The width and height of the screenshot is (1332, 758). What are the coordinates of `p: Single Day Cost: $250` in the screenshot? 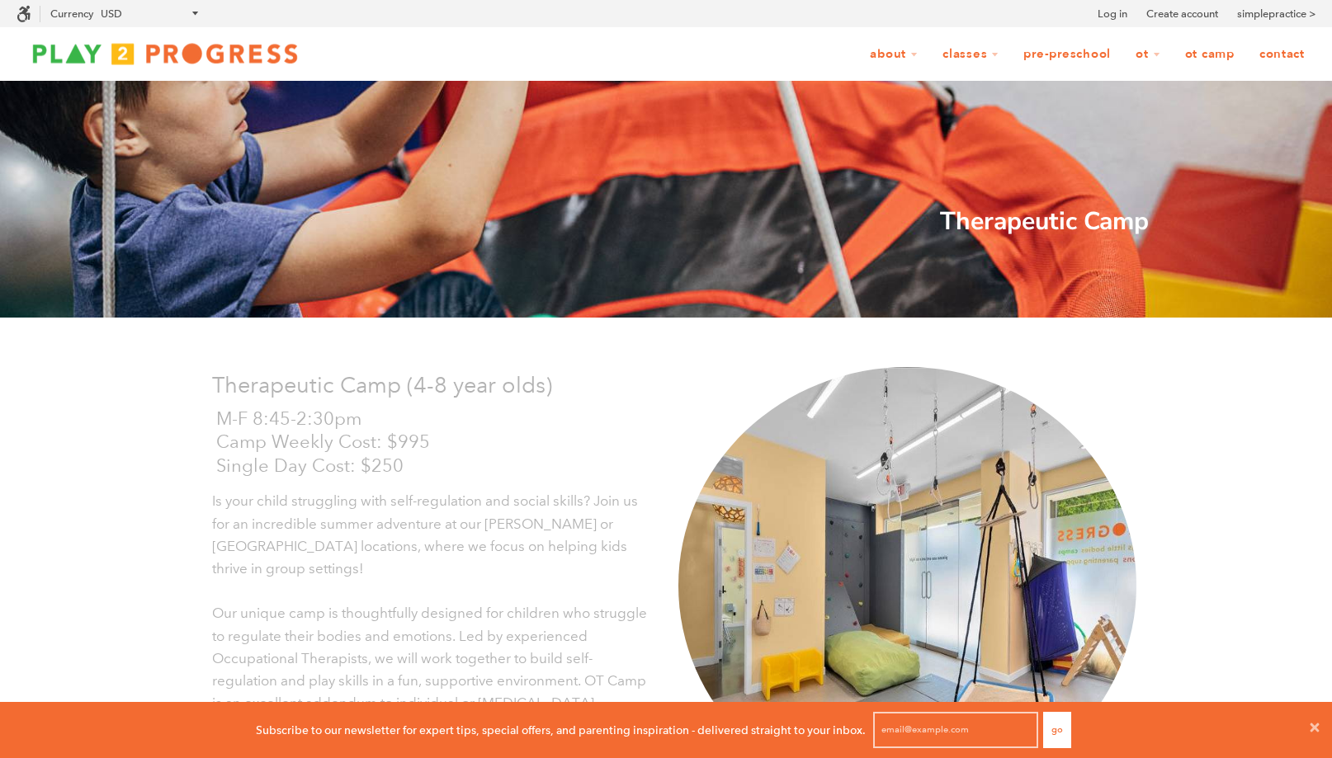 It's located at (435, 466).